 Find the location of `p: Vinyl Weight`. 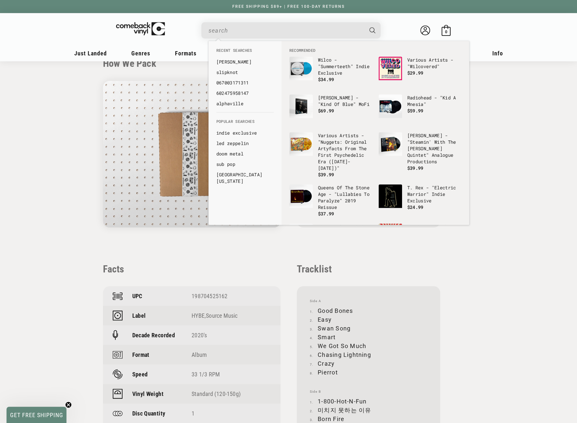

p: Vinyl Weight is located at coordinates (148, 393).